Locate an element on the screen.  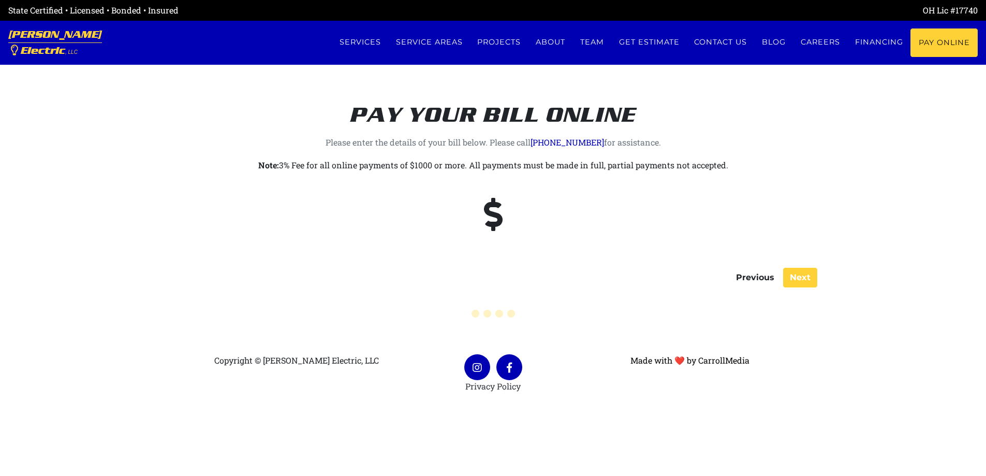
button: Next is located at coordinates (800, 277).